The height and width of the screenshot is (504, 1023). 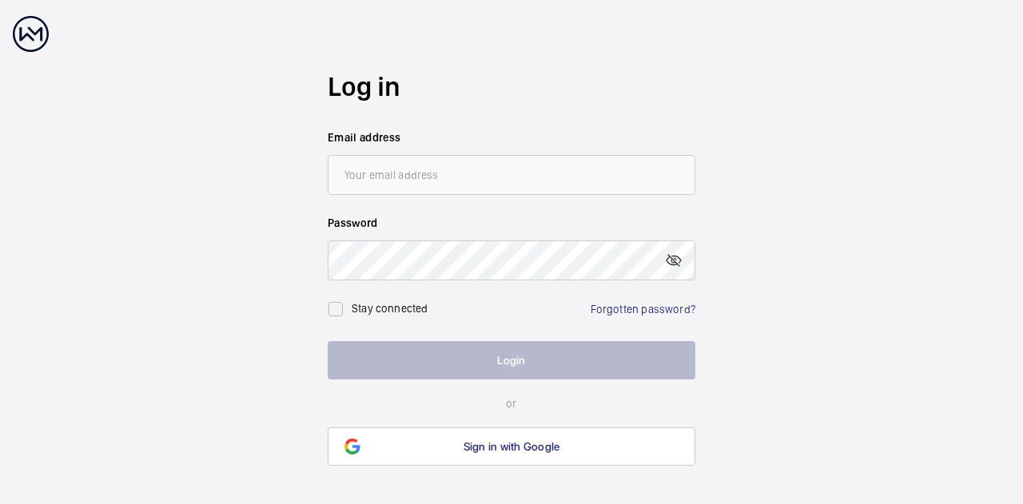 What do you see at coordinates (390, 309) in the screenshot?
I see `label: Stay connected` at bounding box center [390, 309].